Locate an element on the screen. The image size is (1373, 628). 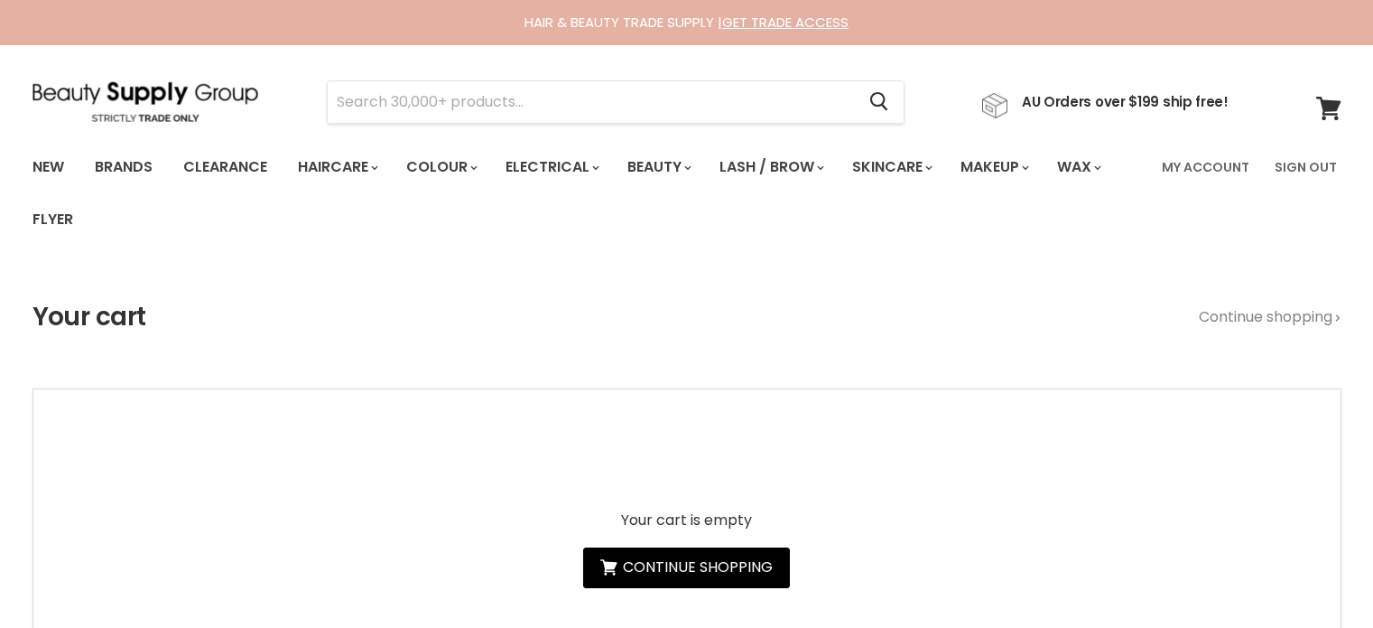
a: Lash / Brow is located at coordinates (770, 167).